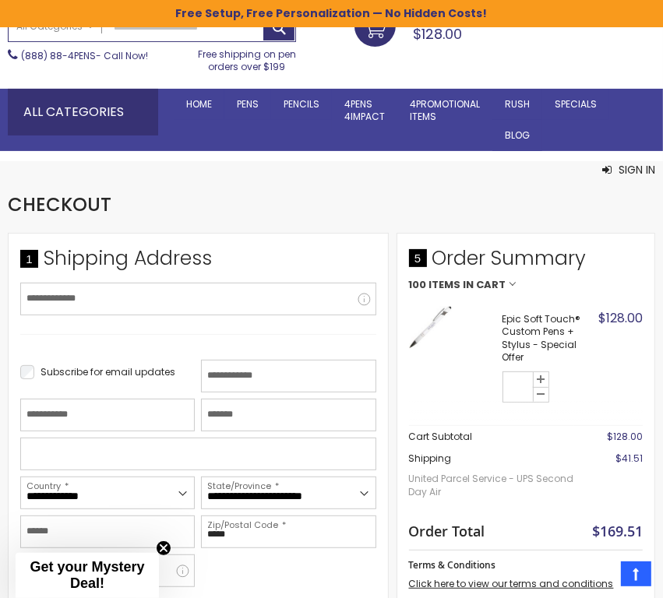  Describe the element at coordinates (83, 112) in the screenshot. I see `div: All Categories` at that location.